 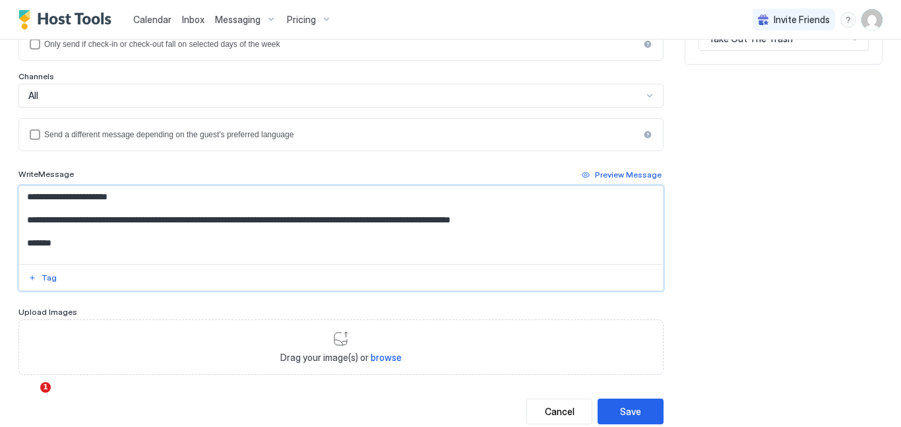 What do you see at coordinates (46, 387) in the screenshot?
I see `span: 1` at bounding box center [46, 387].